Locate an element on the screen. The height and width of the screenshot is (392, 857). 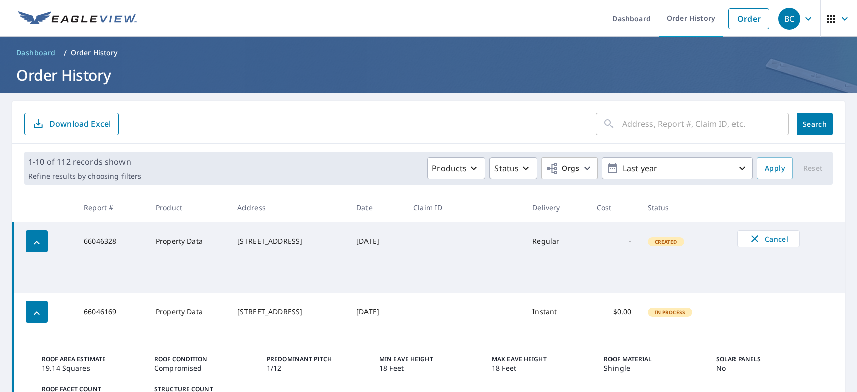
td: Instant is located at coordinates (557, 312).